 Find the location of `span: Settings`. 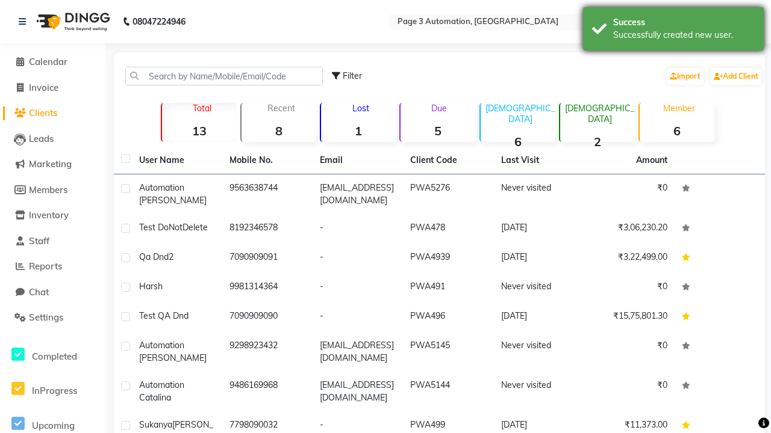

span: Settings is located at coordinates (46, 317).